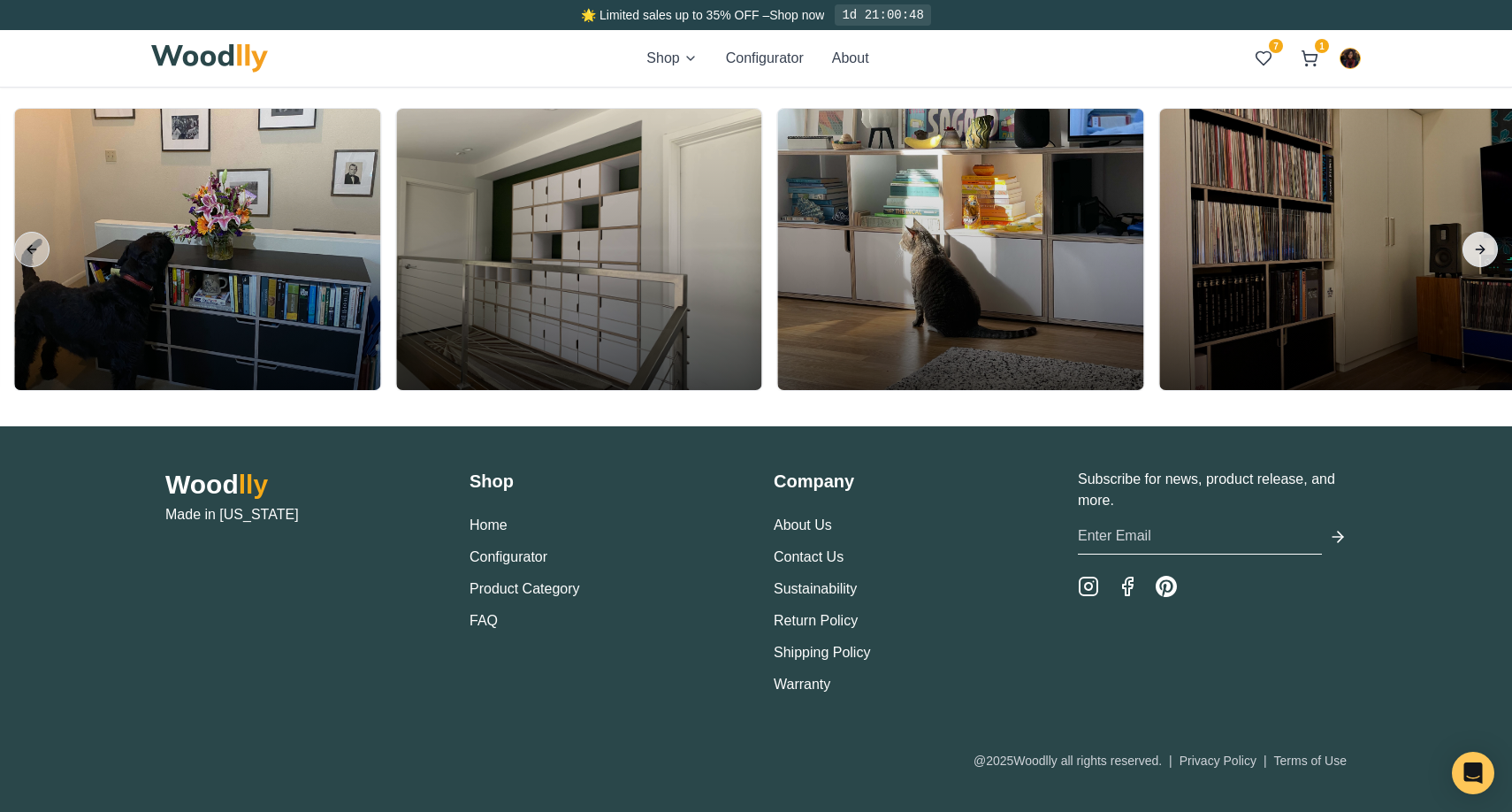  What do you see at coordinates (1263, 58) in the screenshot?
I see `button: 7` at bounding box center [1263, 58].